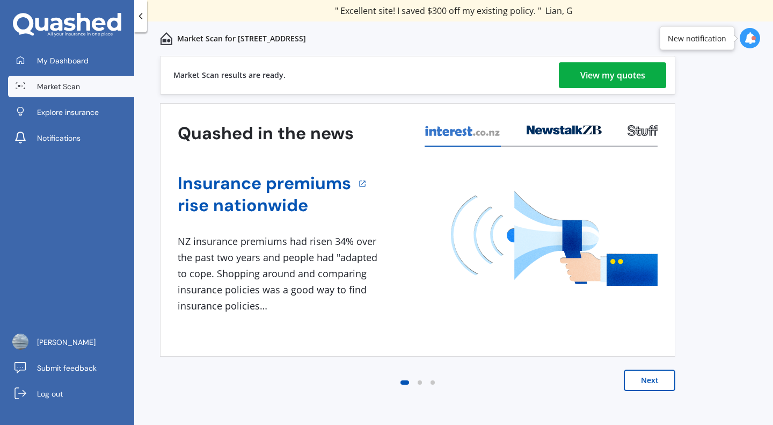  Describe the element at coordinates (50, 393) in the screenshot. I see `span: Log out` at that location.